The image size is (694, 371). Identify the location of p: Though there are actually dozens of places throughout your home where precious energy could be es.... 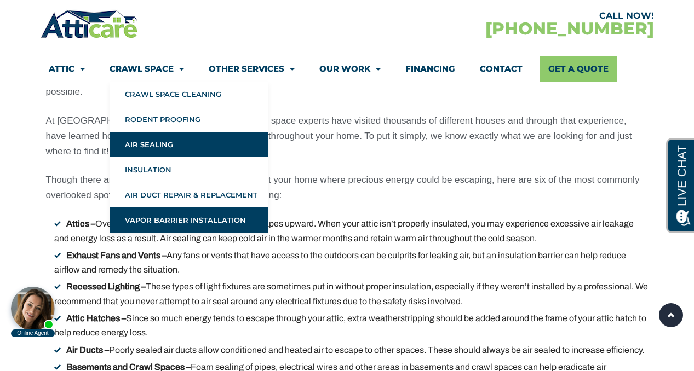
(347, 188).